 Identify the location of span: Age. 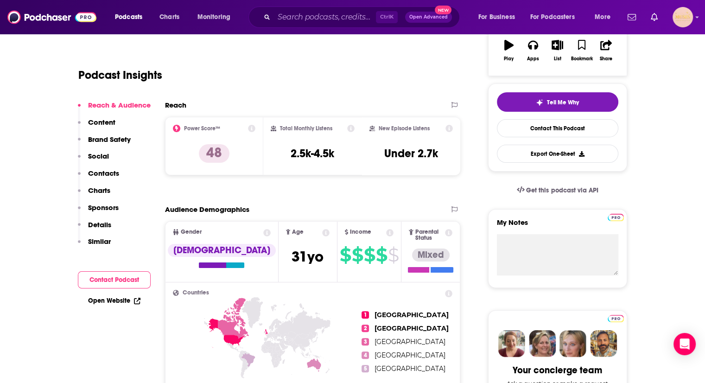
(298, 232).